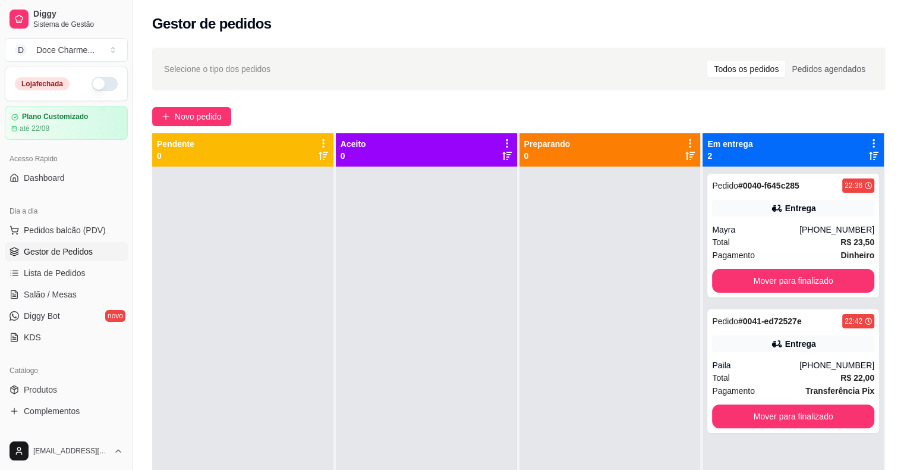 This screenshot has width=904, height=470. Describe the element at coordinates (50, 294) in the screenshot. I see `span: Salão / Mesas` at that location.